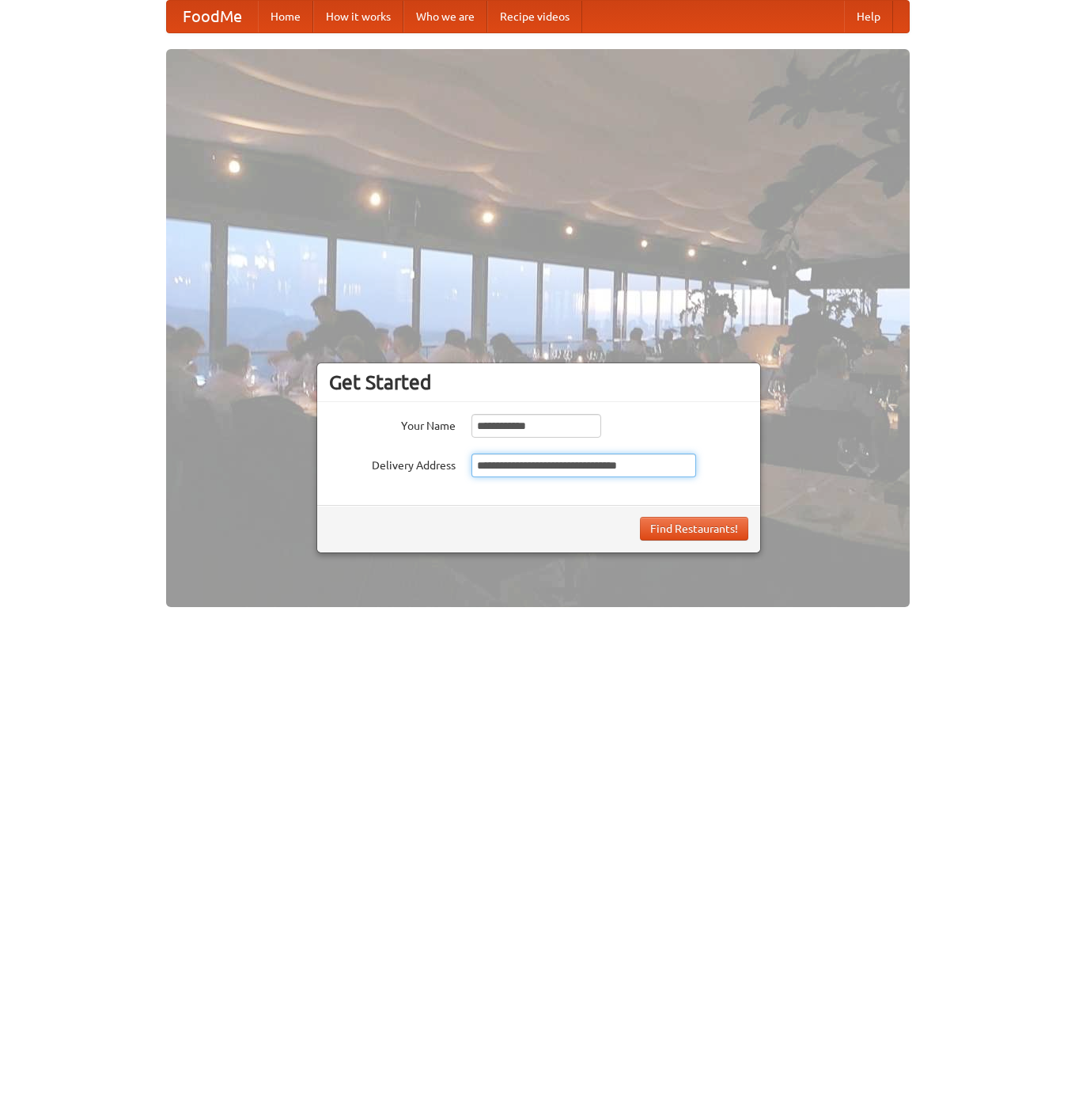 This screenshot has width=1075, height=1120. Describe the element at coordinates (535, 17) in the screenshot. I see `a: Recipe videos` at that location.